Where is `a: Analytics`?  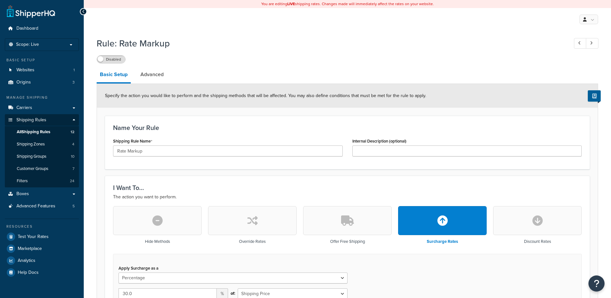 a: Analytics is located at coordinates (42, 260).